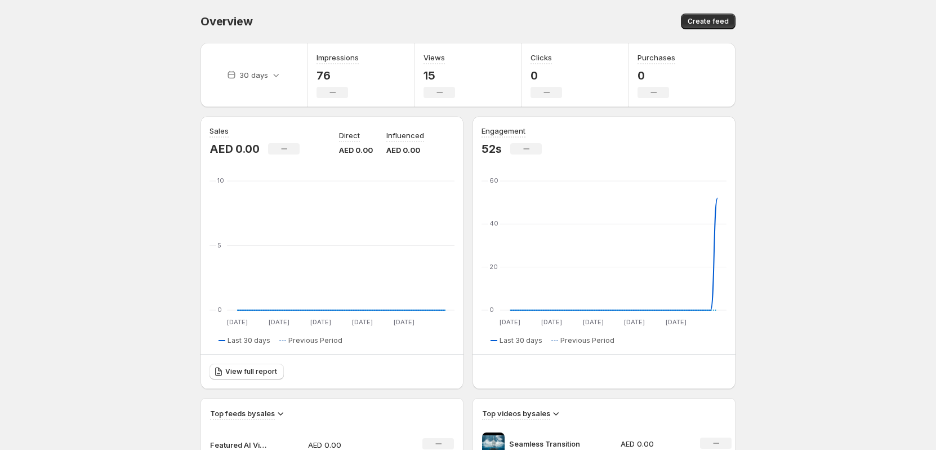 This screenshot has height=450, width=936. Describe the element at coordinates (253, 75) in the screenshot. I see `p: 30 days` at that location.